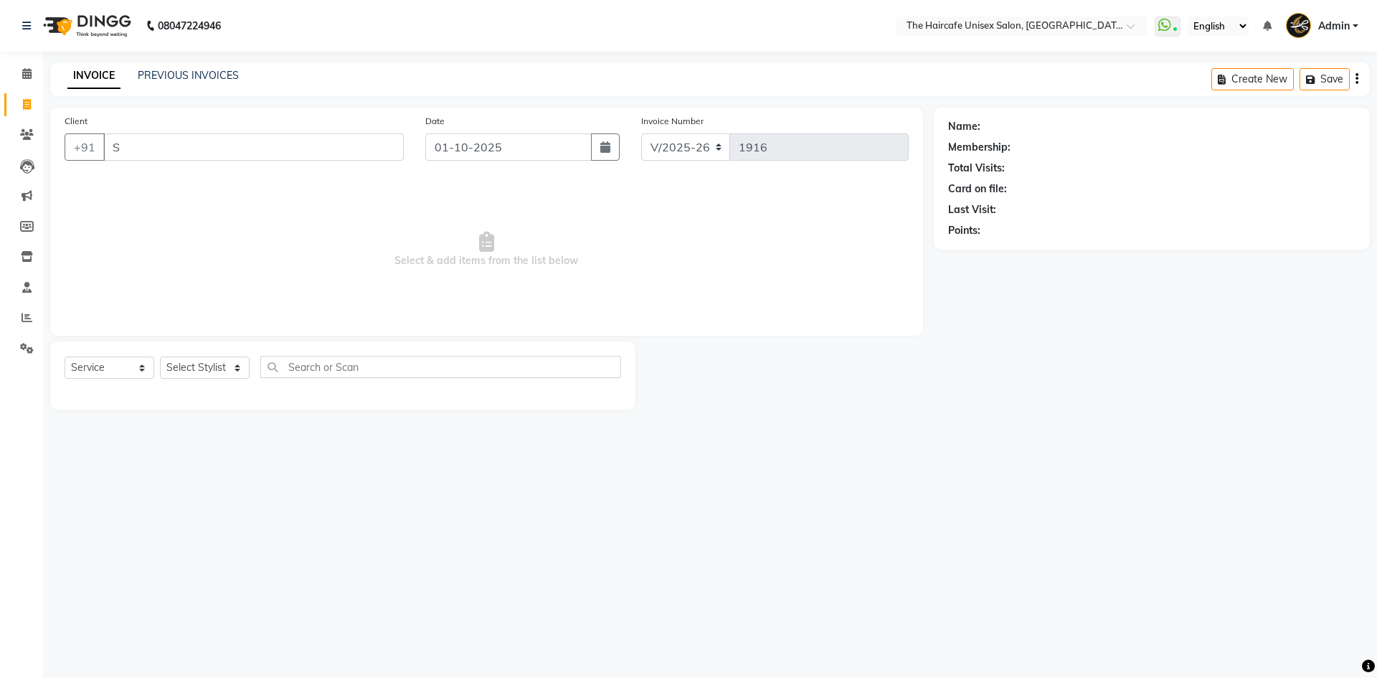  Describe the element at coordinates (486, 250) in the screenshot. I see `span: Select & add items from the list below` at that location.